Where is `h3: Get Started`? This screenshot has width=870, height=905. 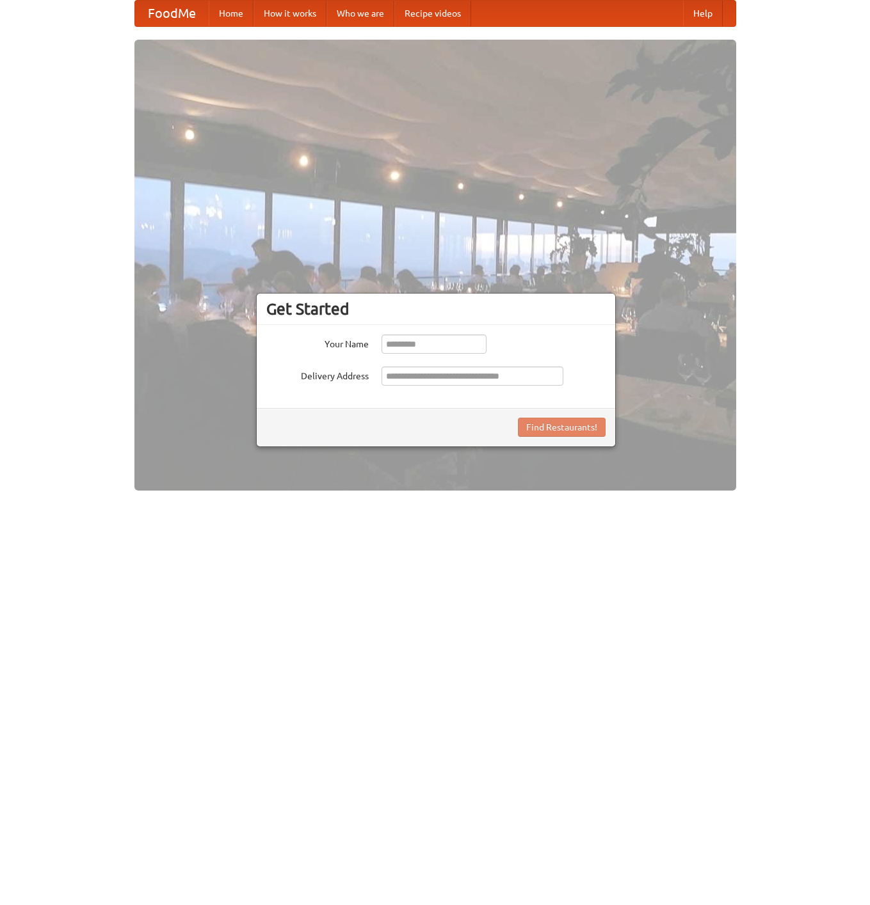 h3: Get Started is located at coordinates (436, 309).